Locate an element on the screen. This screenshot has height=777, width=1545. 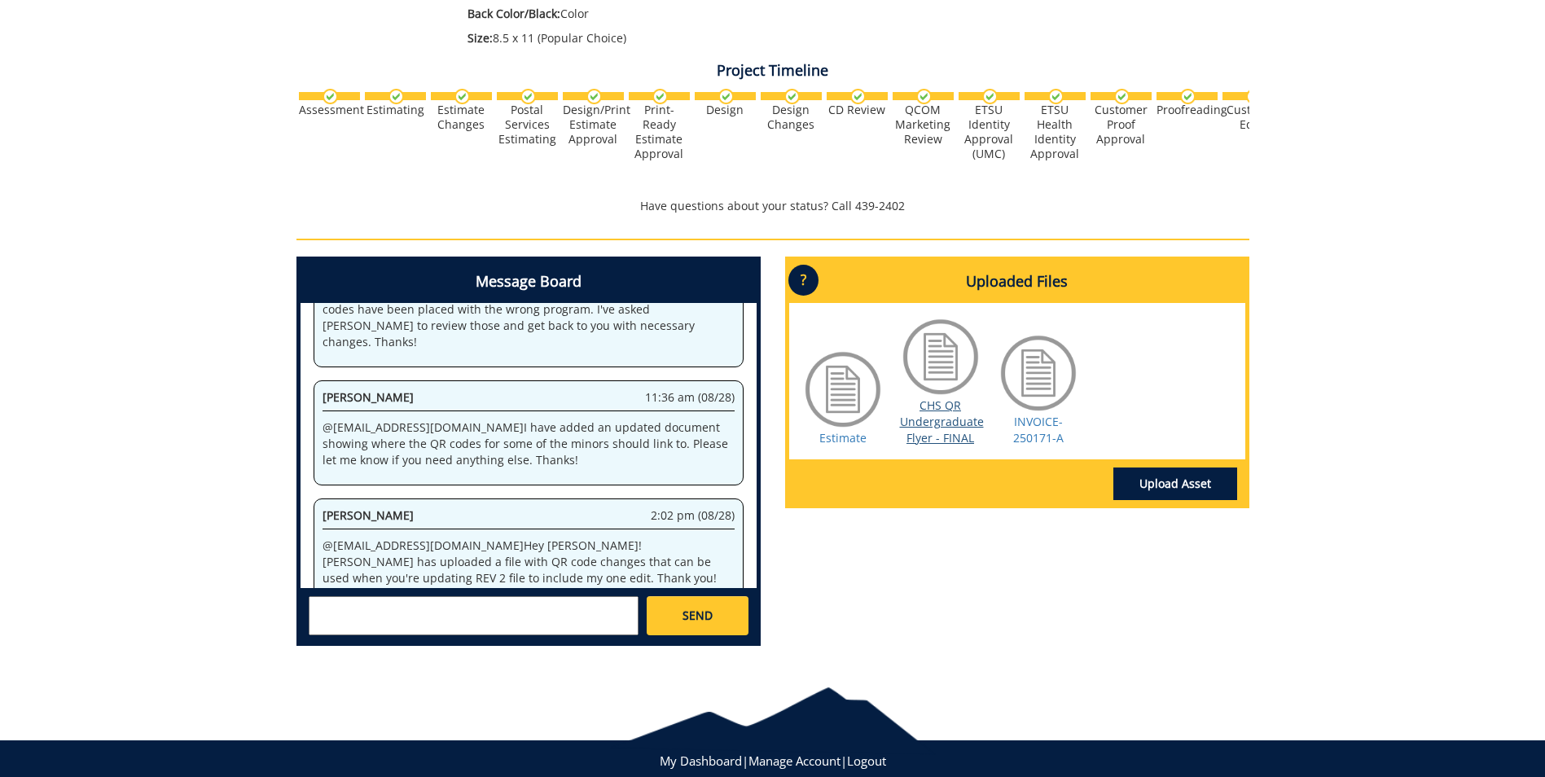
div: Design/Print Estimate Approval is located at coordinates (593, 125).